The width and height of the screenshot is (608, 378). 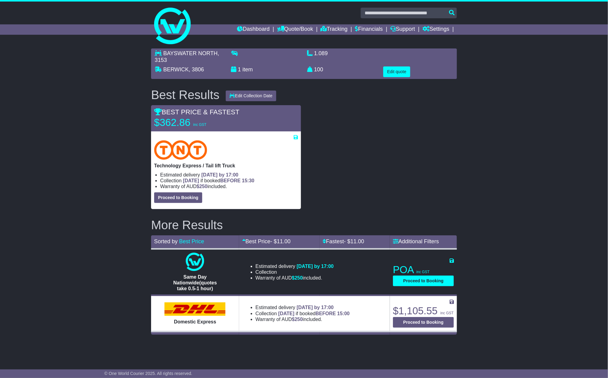 What do you see at coordinates (304, 225) in the screenshot?
I see `h2: More Results` at bounding box center [304, 225].